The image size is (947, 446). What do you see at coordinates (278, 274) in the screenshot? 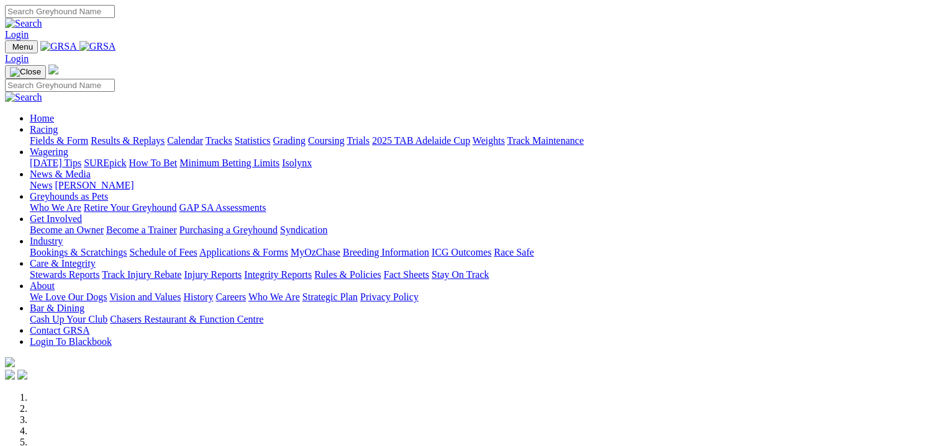
I see `a: Integrity Reports` at bounding box center [278, 274].